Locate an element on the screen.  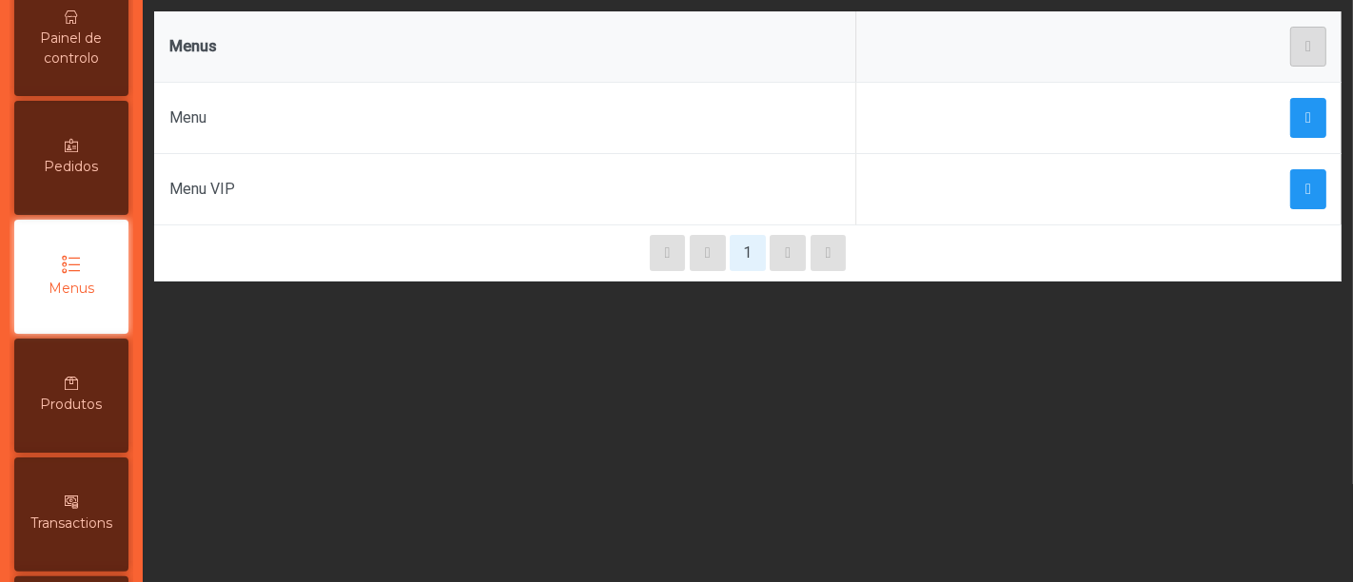
span: Transactions is located at coordinates (71, 523).